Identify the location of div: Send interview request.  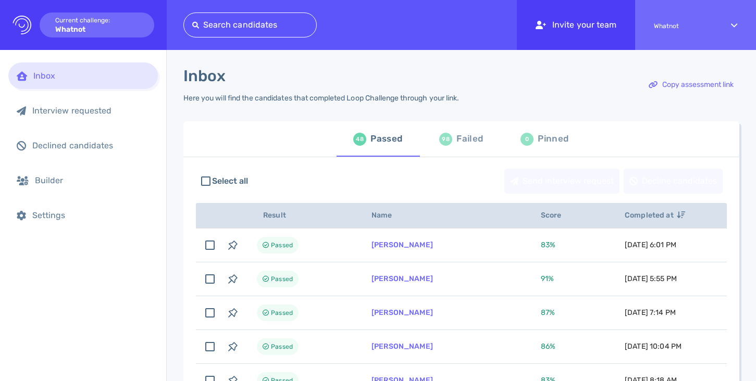
(562, 181).